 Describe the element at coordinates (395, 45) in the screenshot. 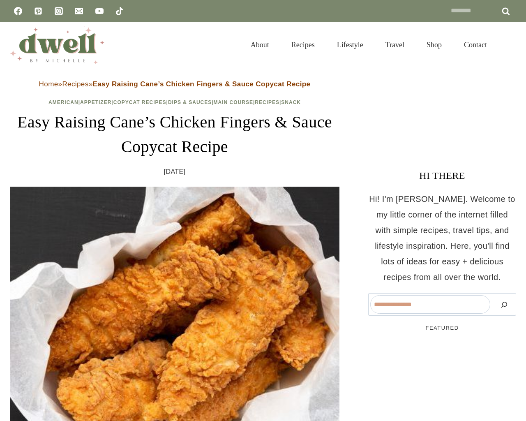

I see `a: Travel` at that location.